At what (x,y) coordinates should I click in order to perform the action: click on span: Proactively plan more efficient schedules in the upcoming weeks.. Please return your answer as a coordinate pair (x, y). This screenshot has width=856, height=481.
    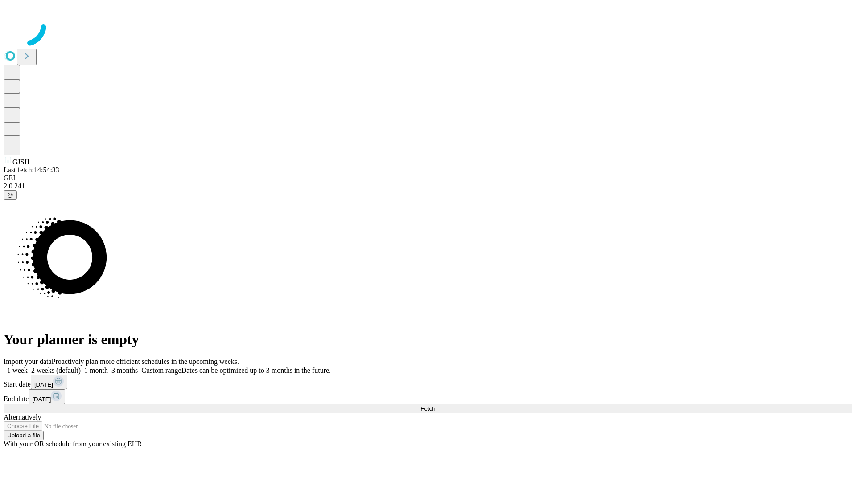
    Looking at the image, I should click on (145, 362).